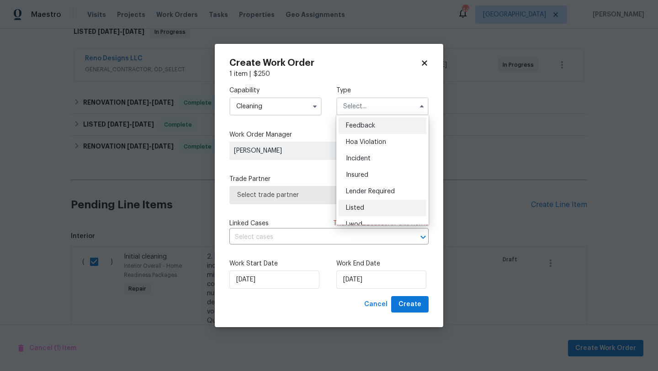  I want to click on span: Insured, so click(357, 175).